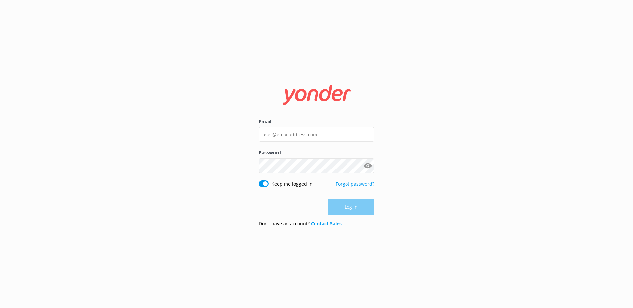 Image resolution: width=633 pixels, height=308 pixels. What do you see at coordinates (317, 122) in the screenshot?
I see `label: Email` at bounding box center [317, 122].